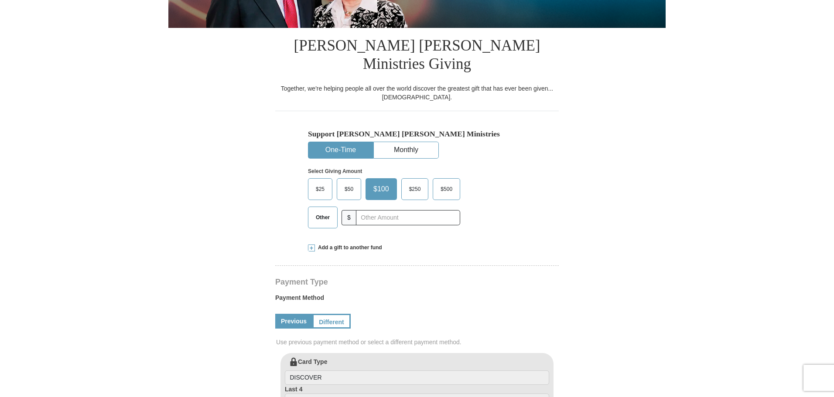 The width and height of the screenshot is (834, 397). I want to click on label: Card Type, so click(417, 372).